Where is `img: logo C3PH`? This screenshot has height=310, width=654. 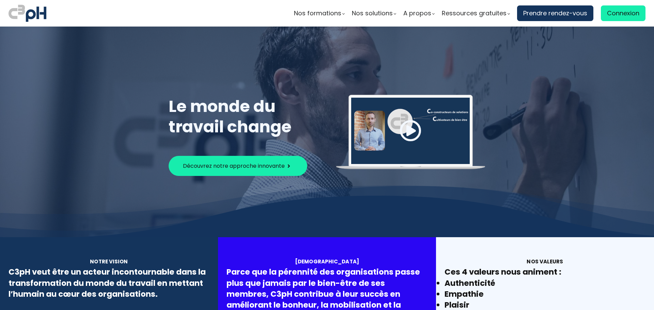
img: logo C3PH is located at coordinates (27, 13).